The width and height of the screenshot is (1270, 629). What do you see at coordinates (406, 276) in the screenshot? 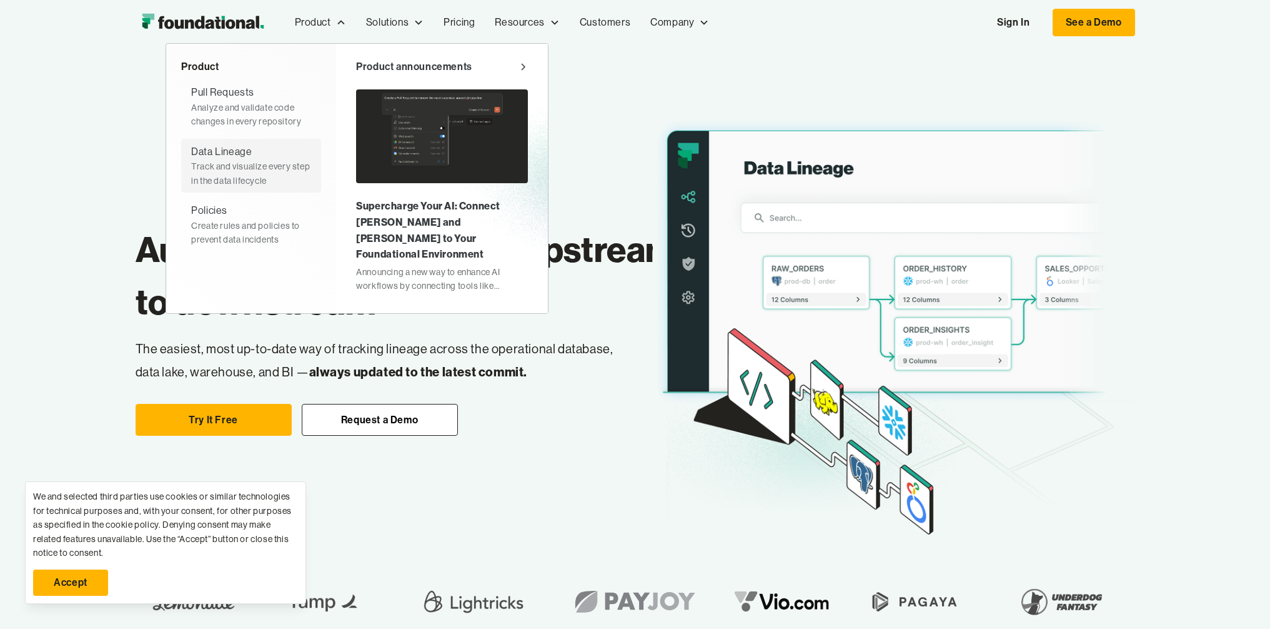
I see `h1: Automated upstream to downstream` at bounding box center [406, 276].